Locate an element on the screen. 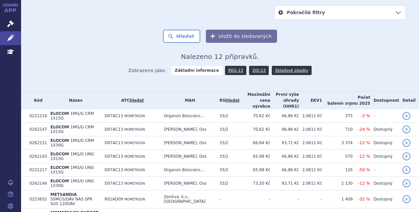 The image size is (419, 212). td: 375 is located at coordinates (337, 116).